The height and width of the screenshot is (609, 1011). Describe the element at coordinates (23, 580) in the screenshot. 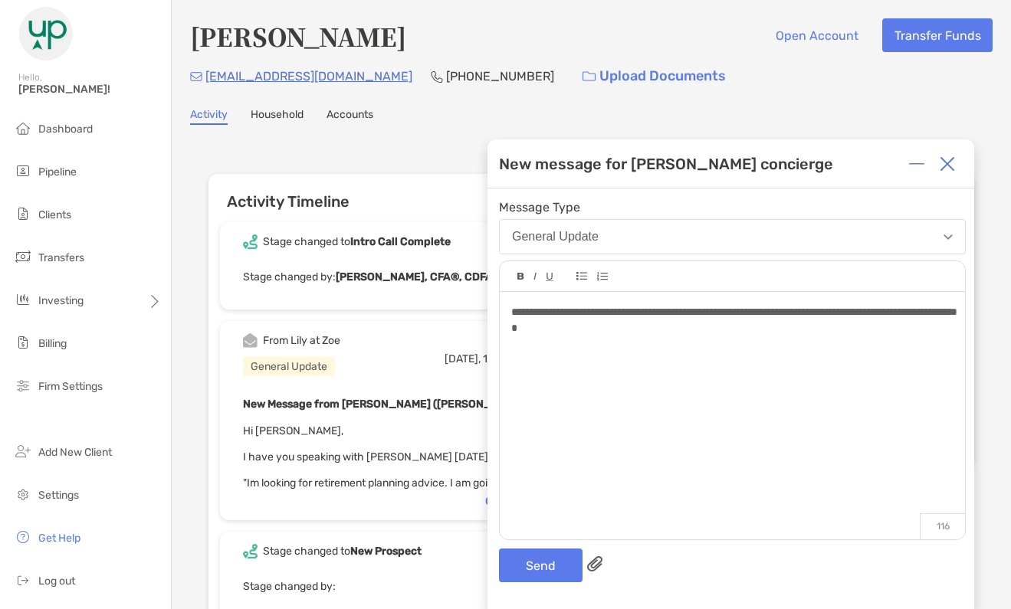

I see `img: logout icon` at that location.